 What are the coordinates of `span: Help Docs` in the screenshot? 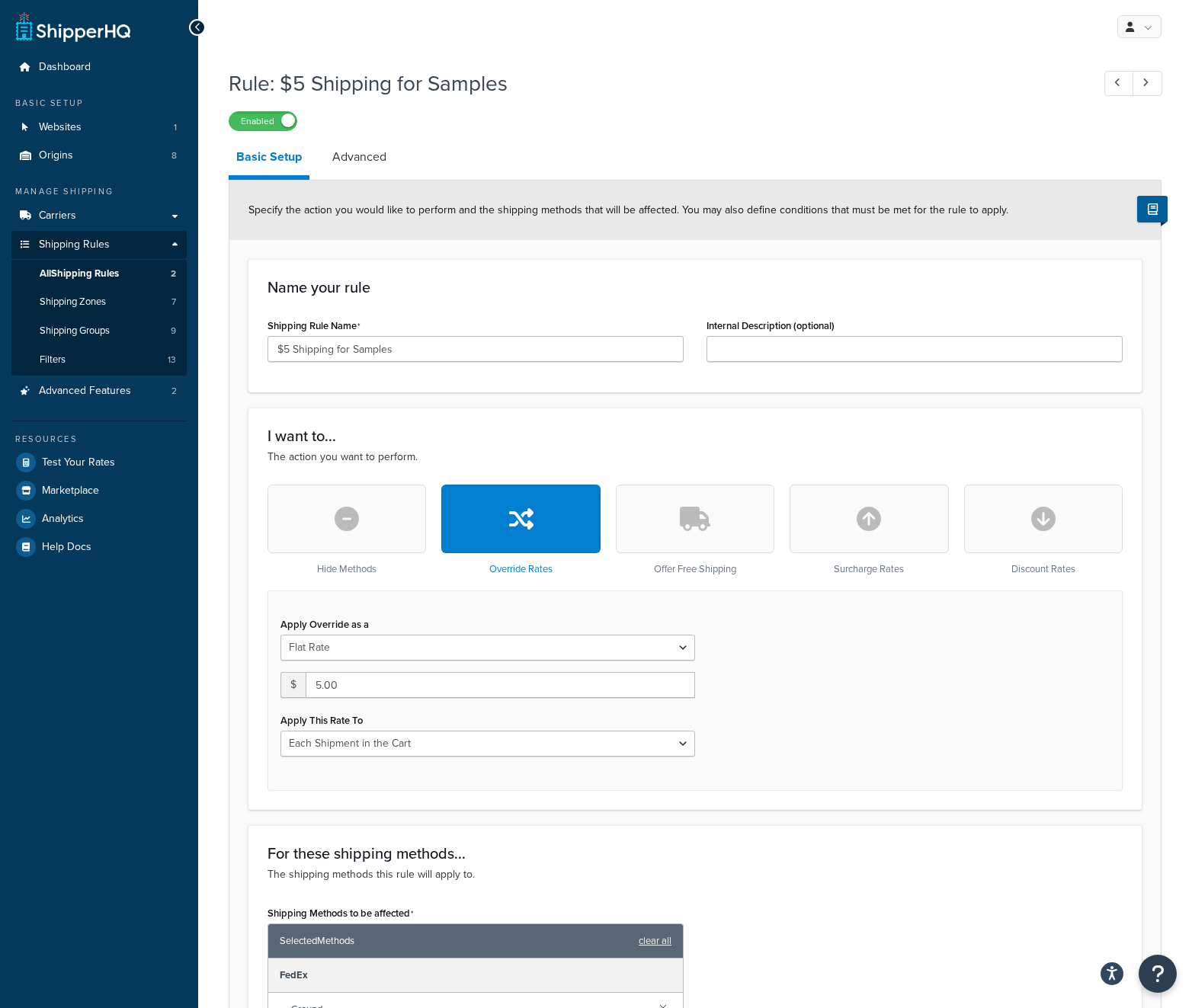 It's located at (66, 547).